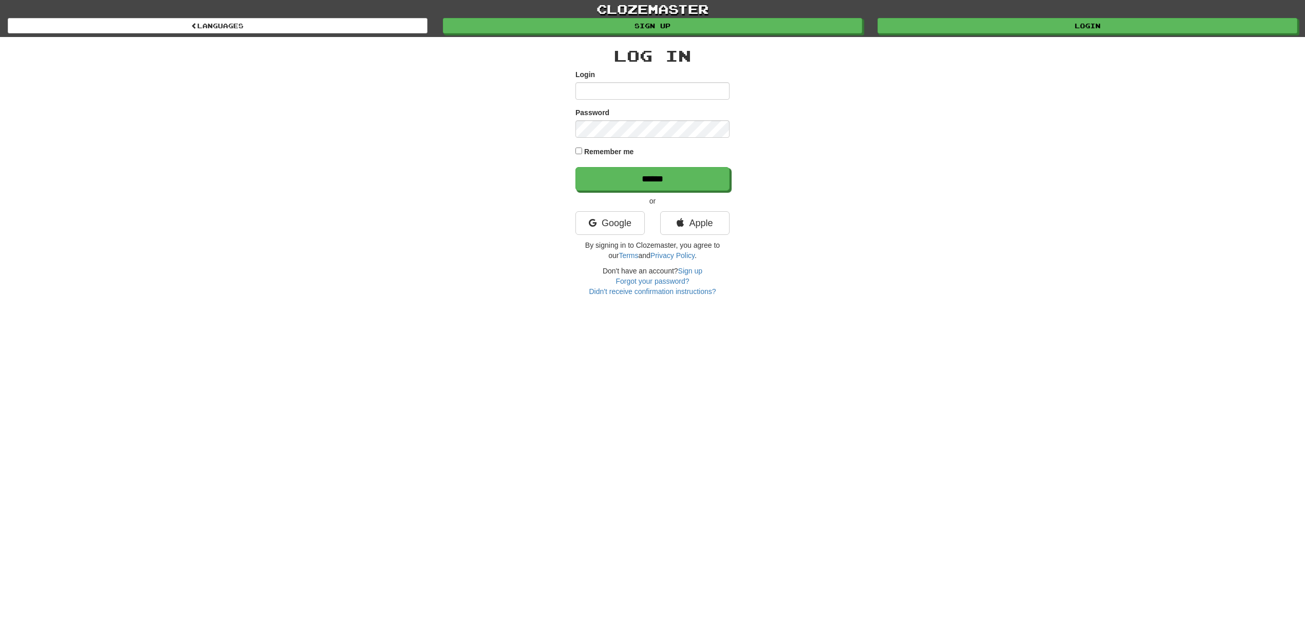 This screenshot has width=1305, height=624. I want to click on p: or, so click(653, 201).